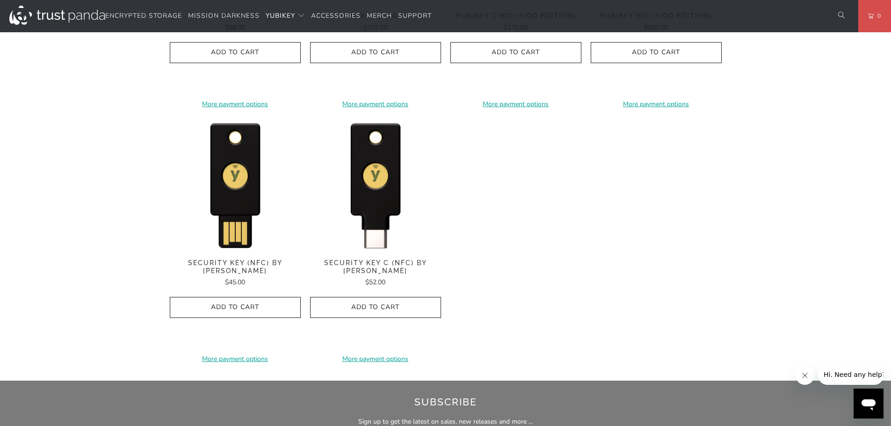 The height and width of the screenshot is (426, 891). What do you see at coordinates (379, 16) in the screenshot?
I see `a: Merch` at bounding box center [379, 16].